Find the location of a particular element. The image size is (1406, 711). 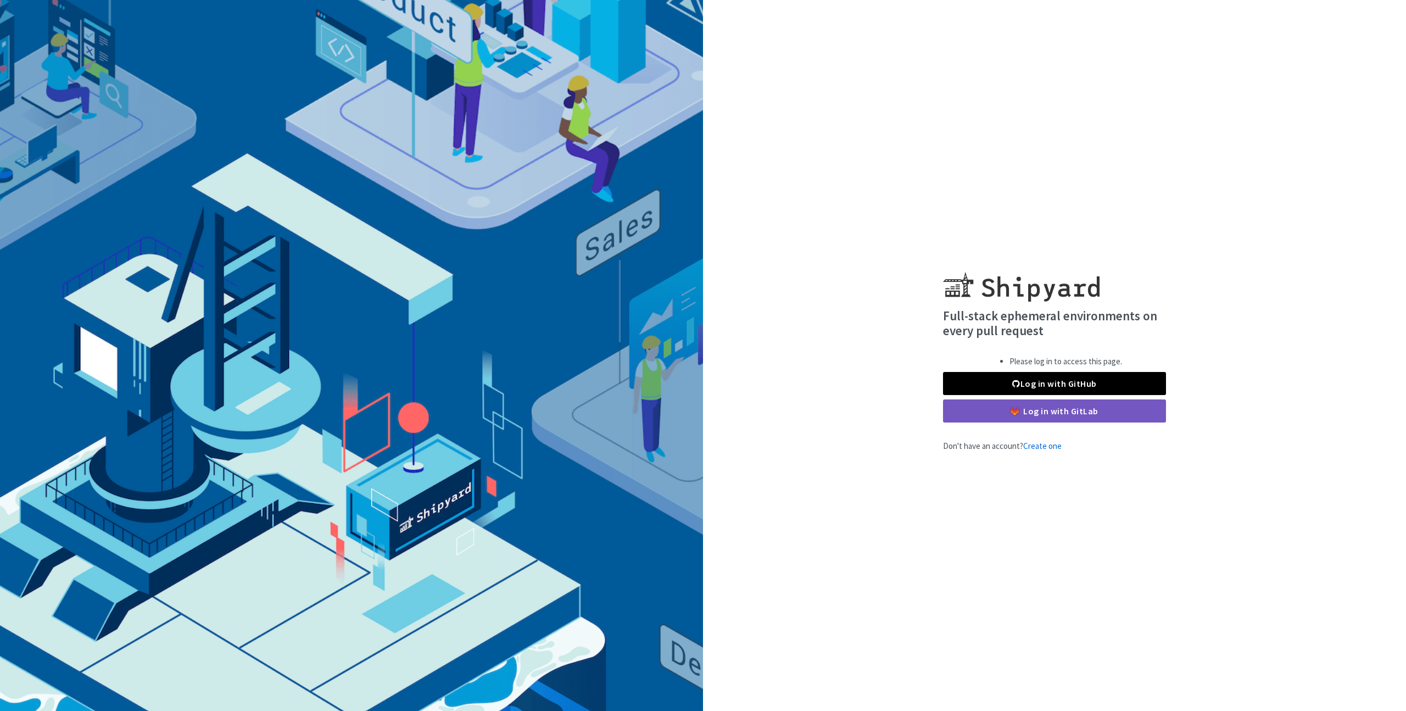

img: gitlab-color.svg is located at coordinates (1015, 411).